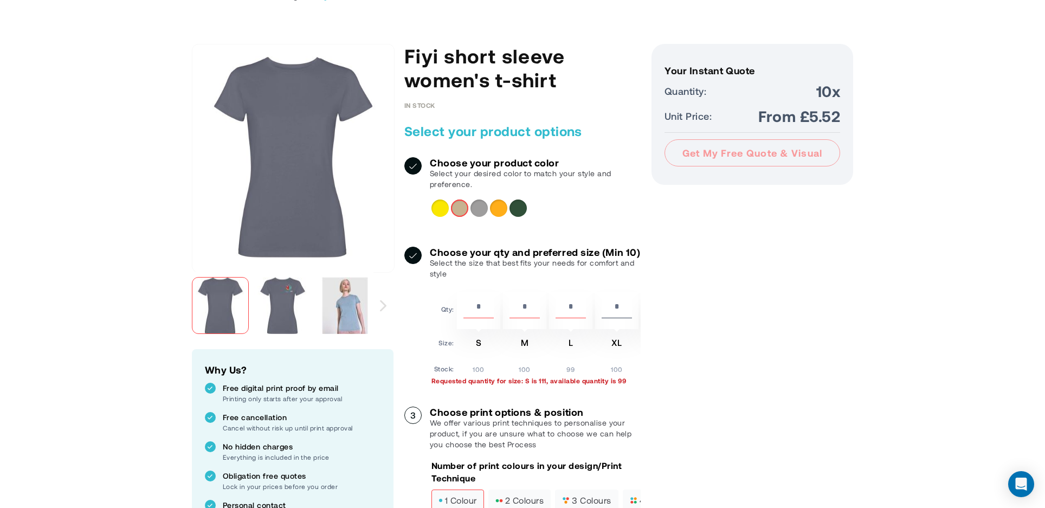 Image resolution: width=1045 pixels, height=508 pixels. Describe the element at coordinates (799, 116) in the screenshot. I see `span: From £5.52` at that location.